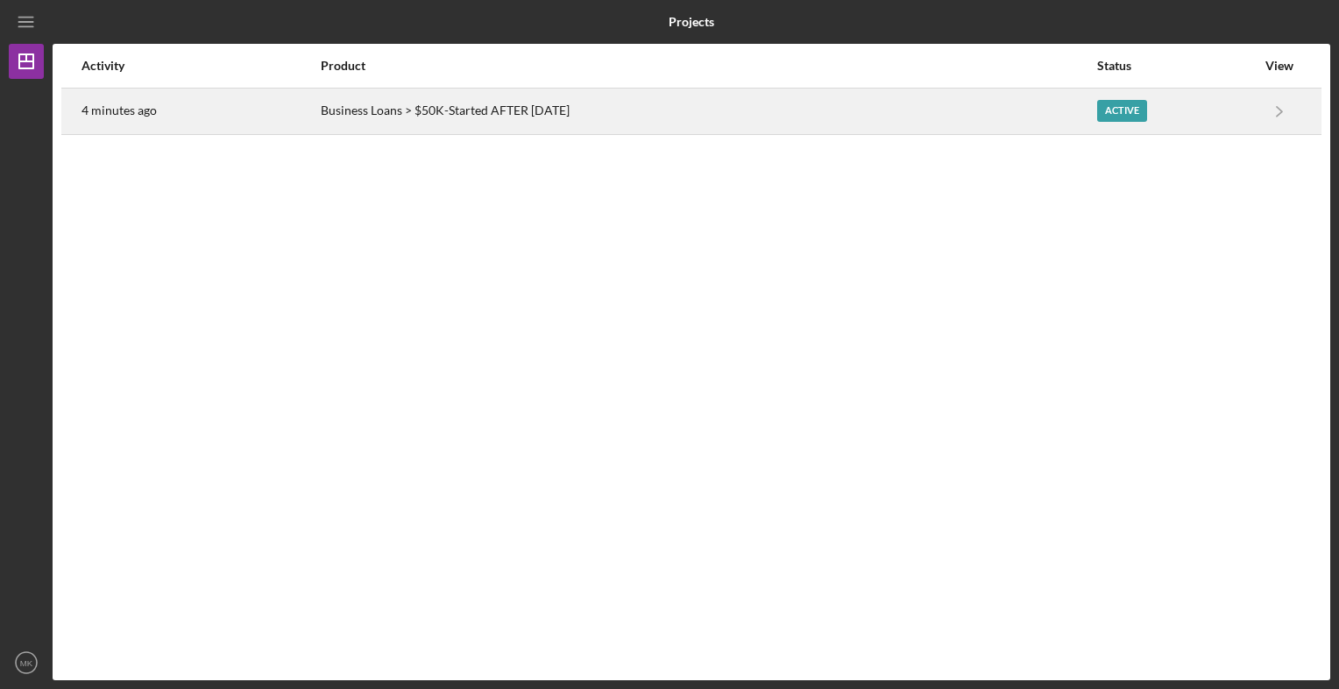 The image size is (1339, 689). Describe the element at coordinates (1280, 66) in the screenshot. I see `div: View` at that location.